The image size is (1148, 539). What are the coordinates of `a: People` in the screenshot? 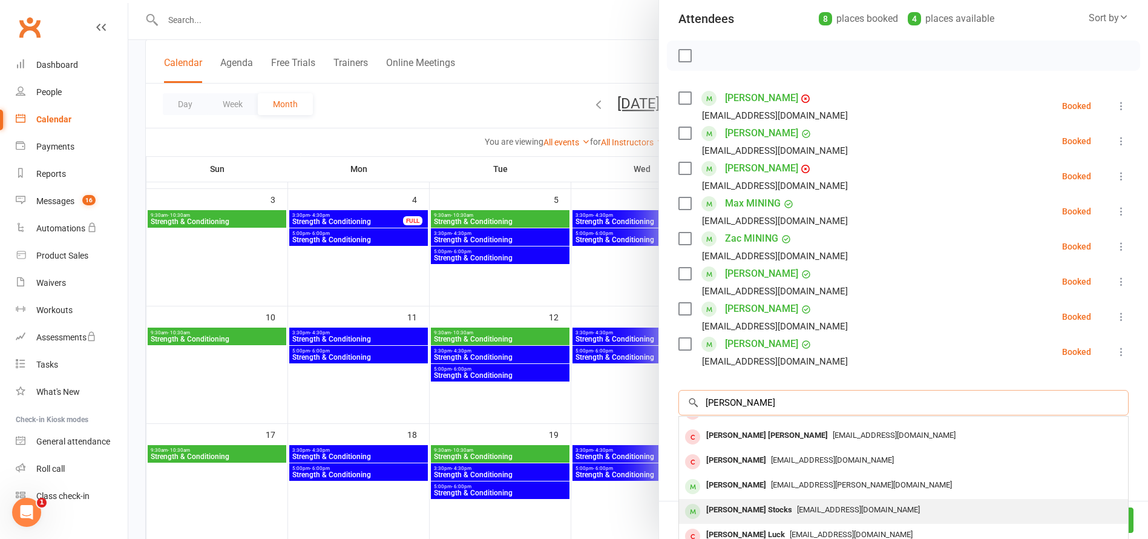 It's located at (71, 92).